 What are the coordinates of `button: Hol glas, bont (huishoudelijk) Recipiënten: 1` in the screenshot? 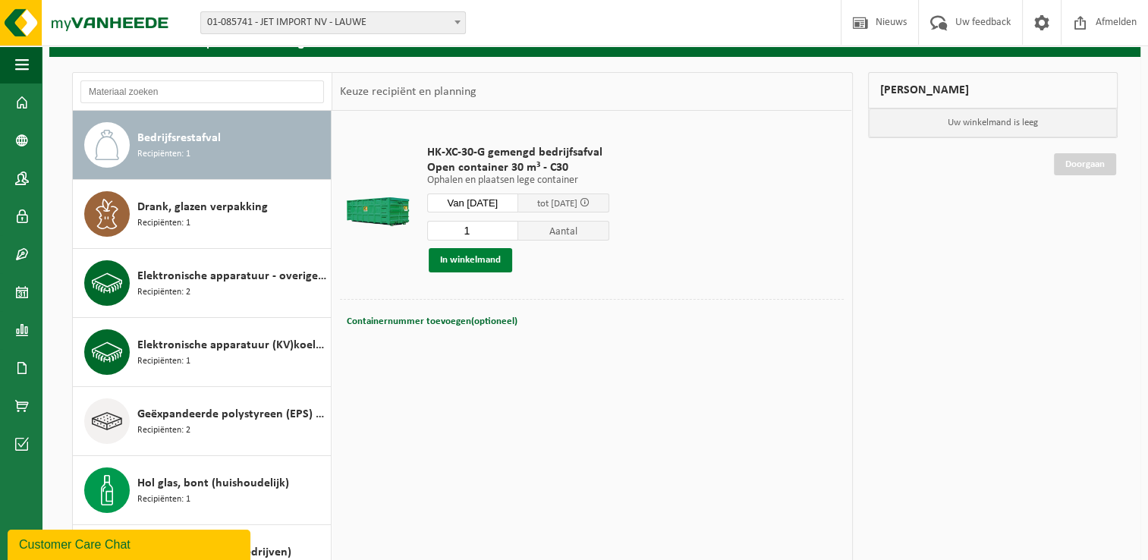 It's located at (202, 490).